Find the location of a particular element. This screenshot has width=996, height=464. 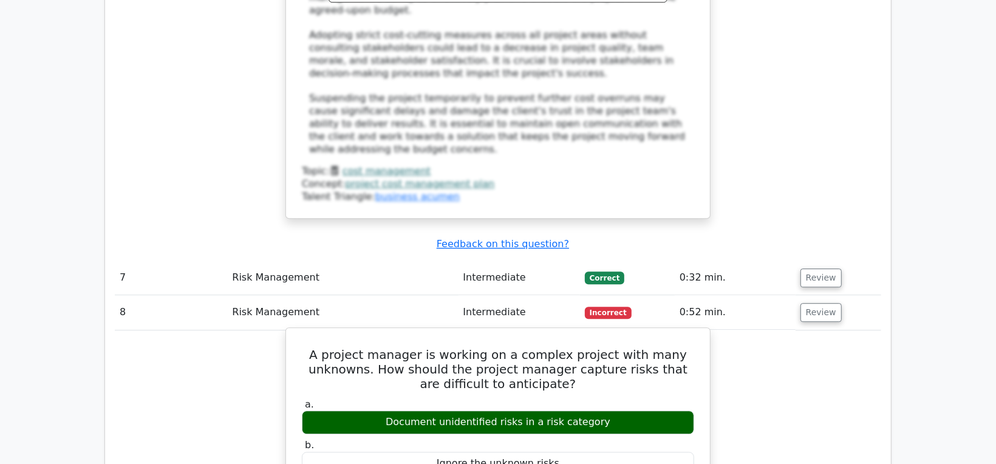

div: Document unidentified risks in a risk category is located at coordinates (498, 422).